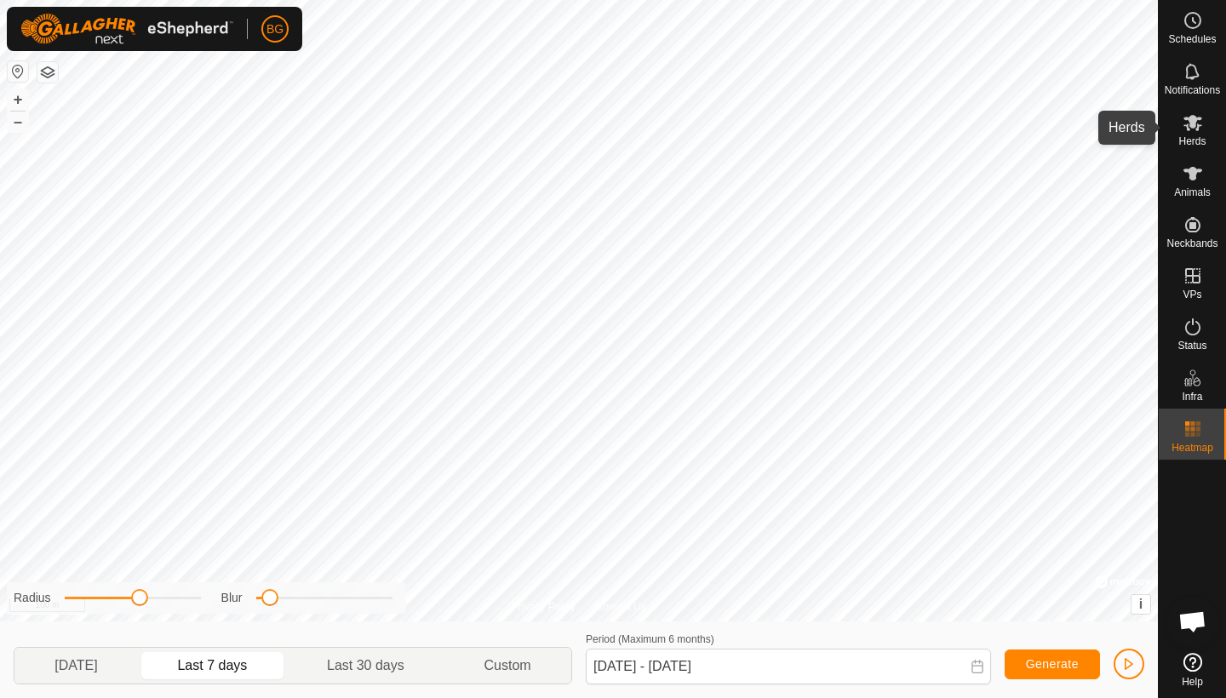  What do you see at coordinates (1192, 621) in the screenshot?
I see `div: Open chat` at bounding box center [1192, 621].